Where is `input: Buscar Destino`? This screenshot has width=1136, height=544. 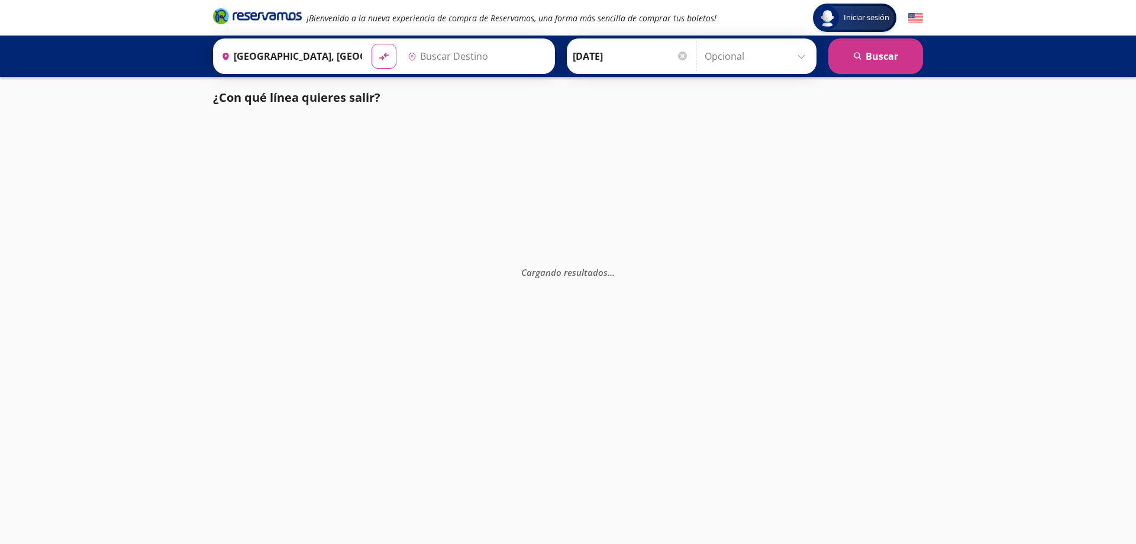
input: Buscar Destino is located at coordinates (476, 56).